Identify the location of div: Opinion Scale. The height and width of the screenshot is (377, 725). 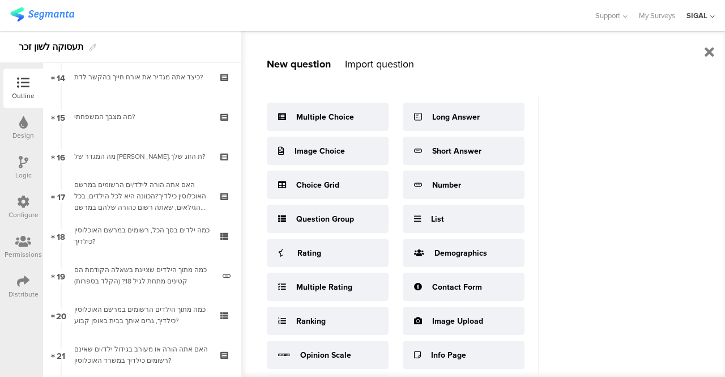
(326, 355).